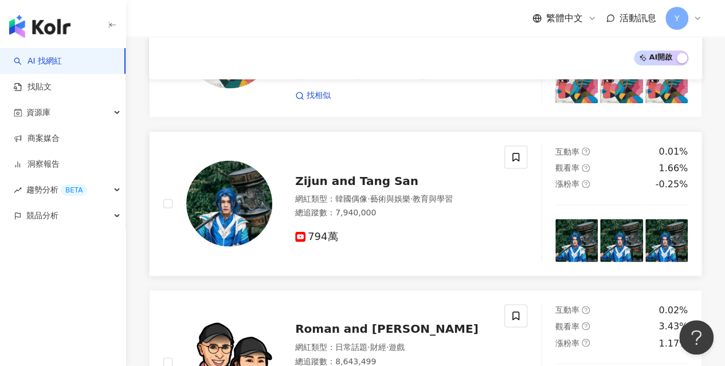 The image size is (725, 366). What do you see at coordinates (390, 199) in the screenshot?
I see `span: 藝術與娛樂` at bounding box center [390, 199].